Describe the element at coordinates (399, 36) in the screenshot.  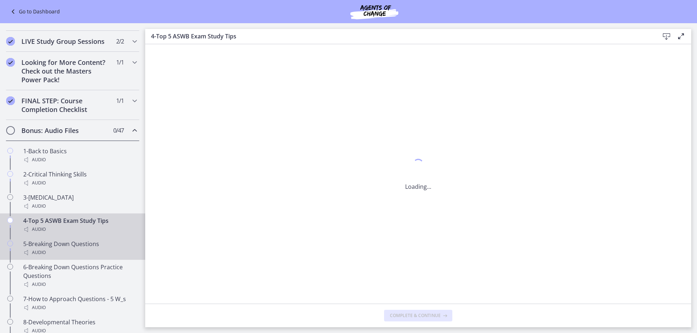
I see `h3: 4-Top 5 ASWB Exam Study Tips` at that location.